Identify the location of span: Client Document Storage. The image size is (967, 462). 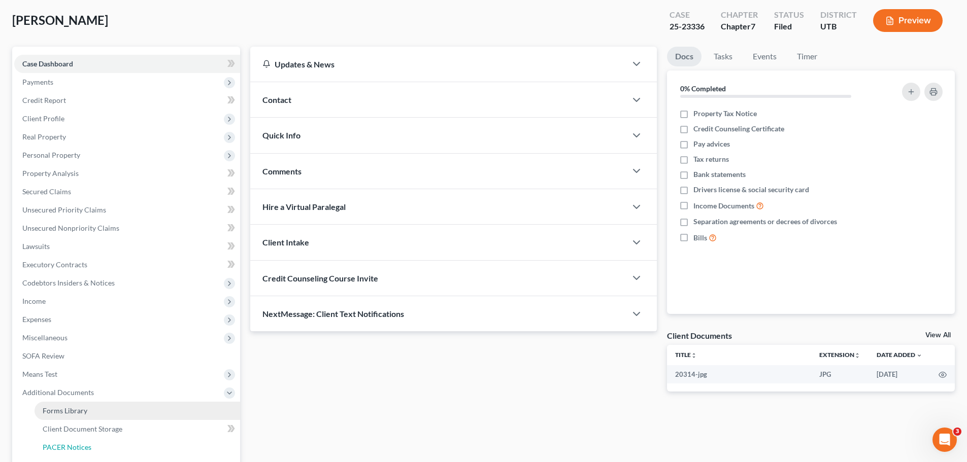
(82, 429).